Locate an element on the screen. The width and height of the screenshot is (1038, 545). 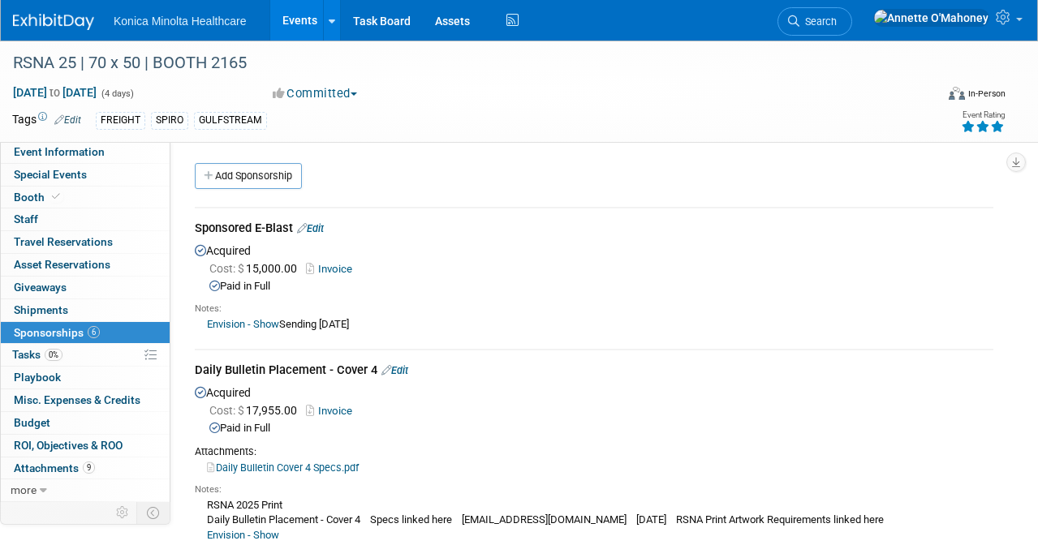
a: Sponsorships6 is located at coordinates (85, 333).